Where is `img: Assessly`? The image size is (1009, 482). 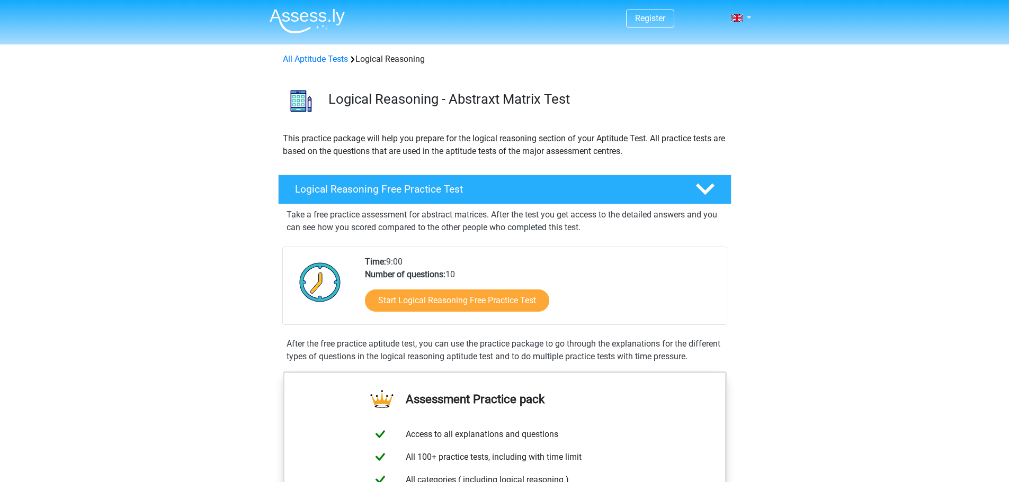
img: Assessly is located at coordinates (307, 21).